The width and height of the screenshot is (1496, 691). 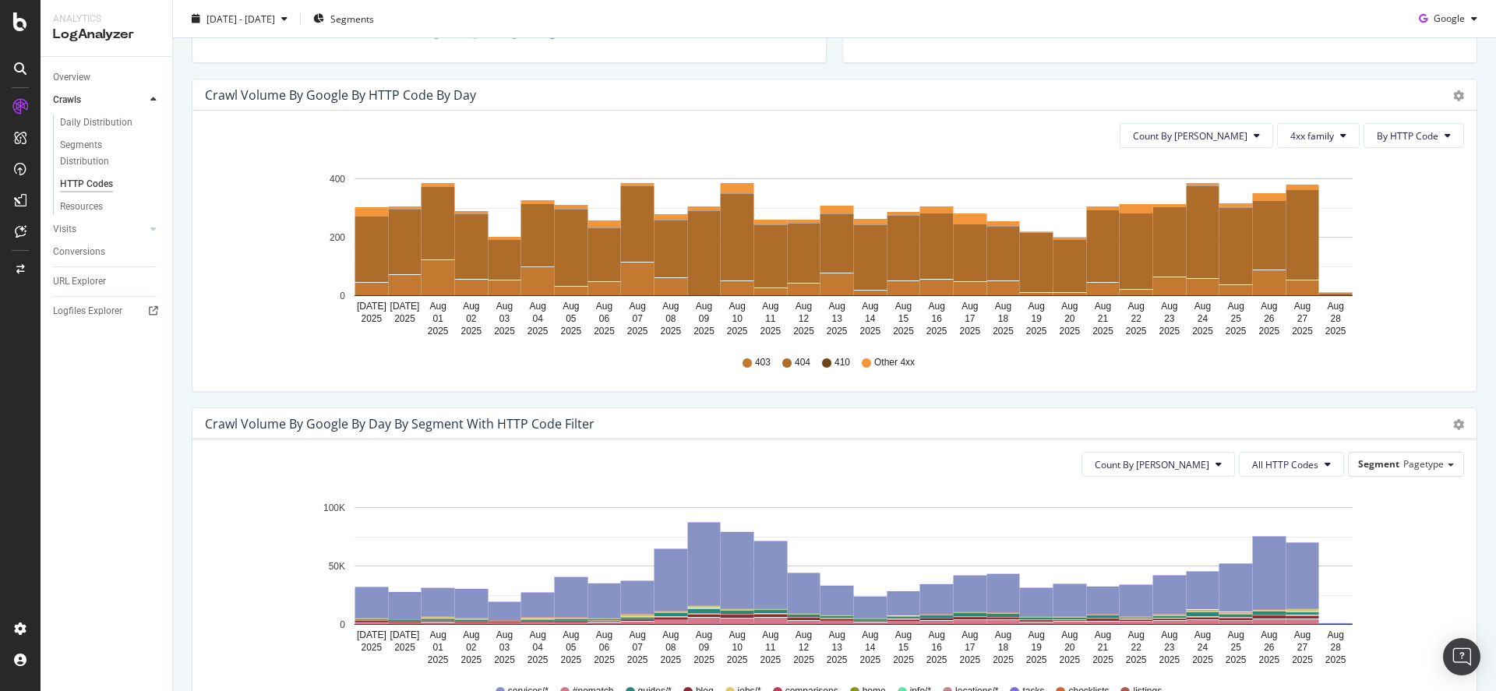 What do you see at coordinates (537, 319) in the screenshot?
I see `text: 04` at bounding box center [537, 319].